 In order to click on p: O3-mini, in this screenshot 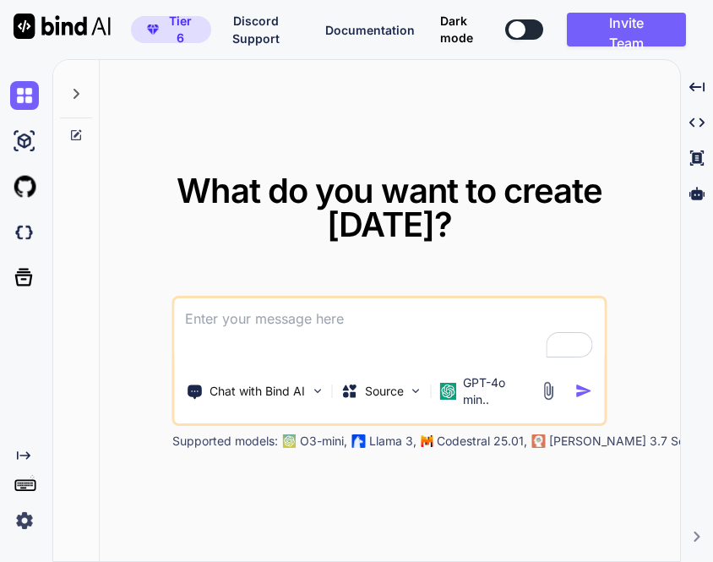, I will do `click(323, 441)`.